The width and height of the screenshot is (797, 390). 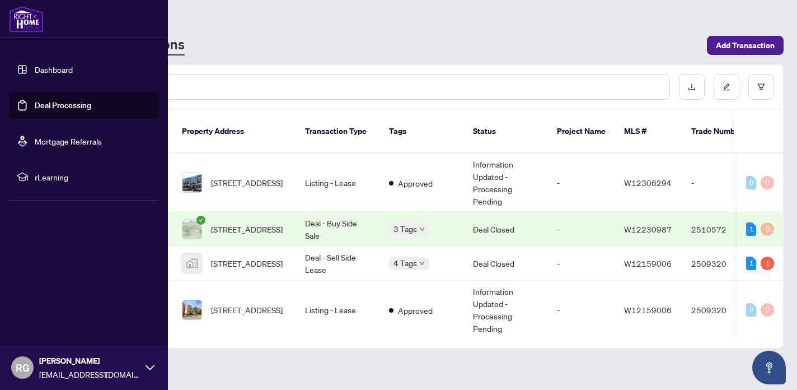 I want to click on span: 4 Tags, so click(x=405, y=263).